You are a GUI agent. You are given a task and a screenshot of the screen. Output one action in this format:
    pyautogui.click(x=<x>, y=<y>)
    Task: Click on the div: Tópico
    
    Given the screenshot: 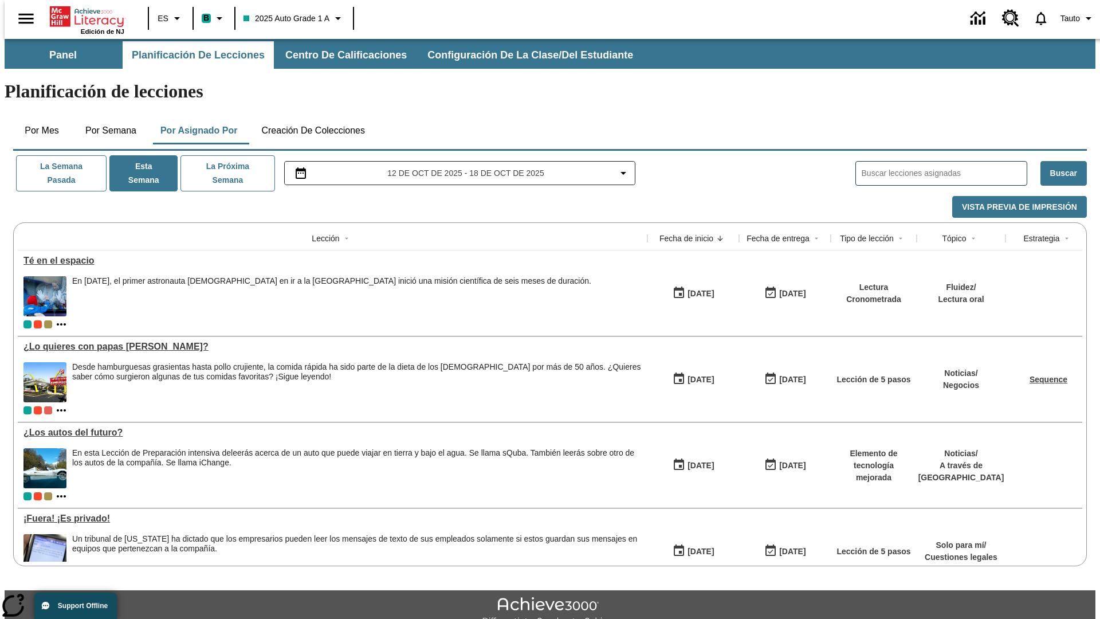 What is the action you would take?
    pyautogui.click(x=954, y=238)
    